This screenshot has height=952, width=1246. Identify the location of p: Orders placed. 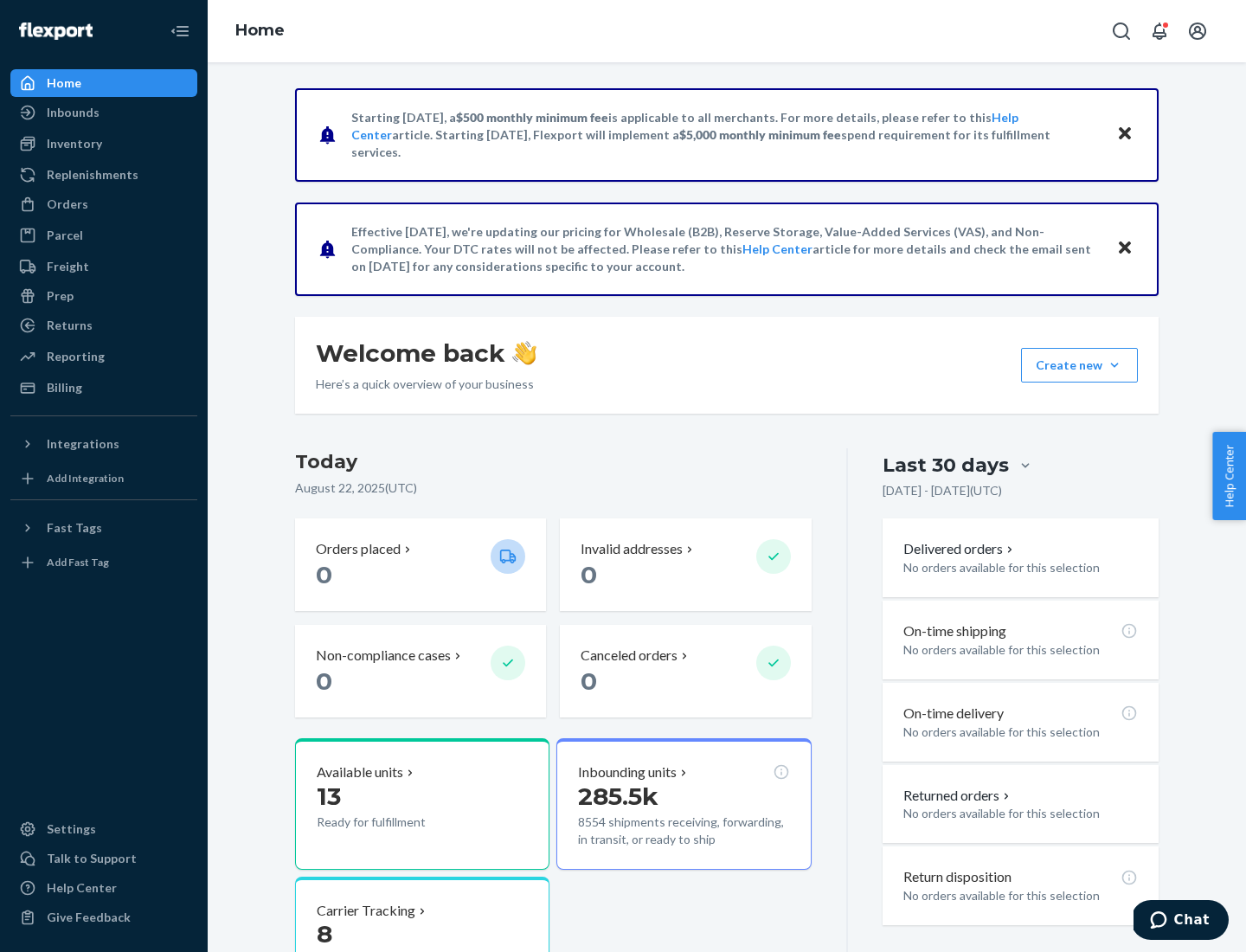
(359, 549).